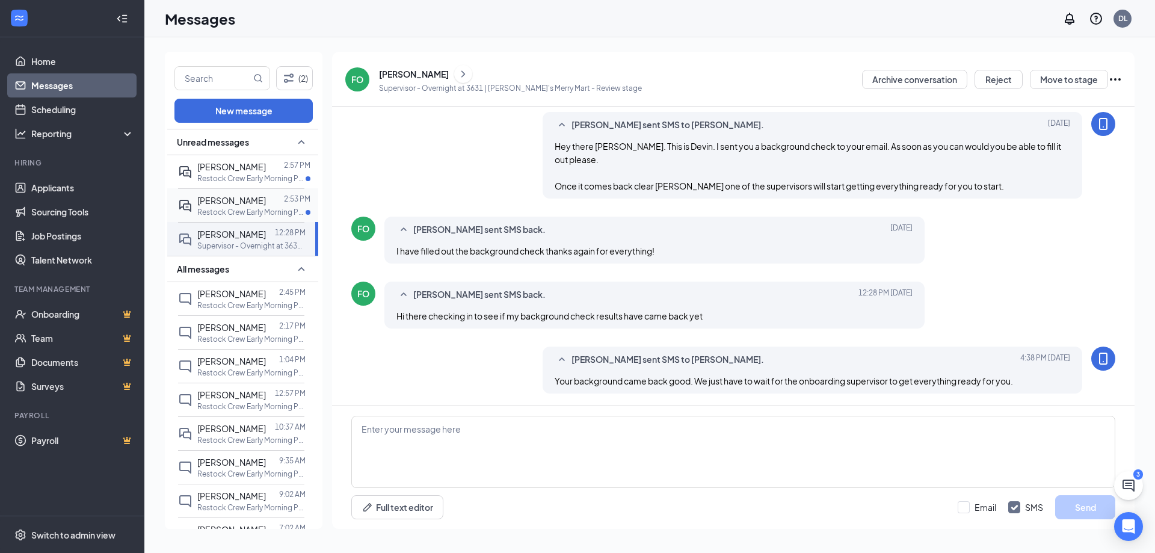 This screenshot has width=1155, height=553. Describe the element at coordinates (73, 289) in the screenshot. I see `div: Team Management` at that location.